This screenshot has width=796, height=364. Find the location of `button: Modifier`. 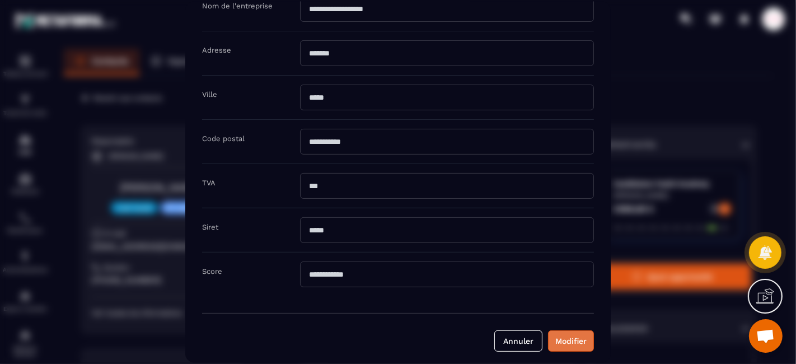

button: Modifier is located at coordinates (571, 341).